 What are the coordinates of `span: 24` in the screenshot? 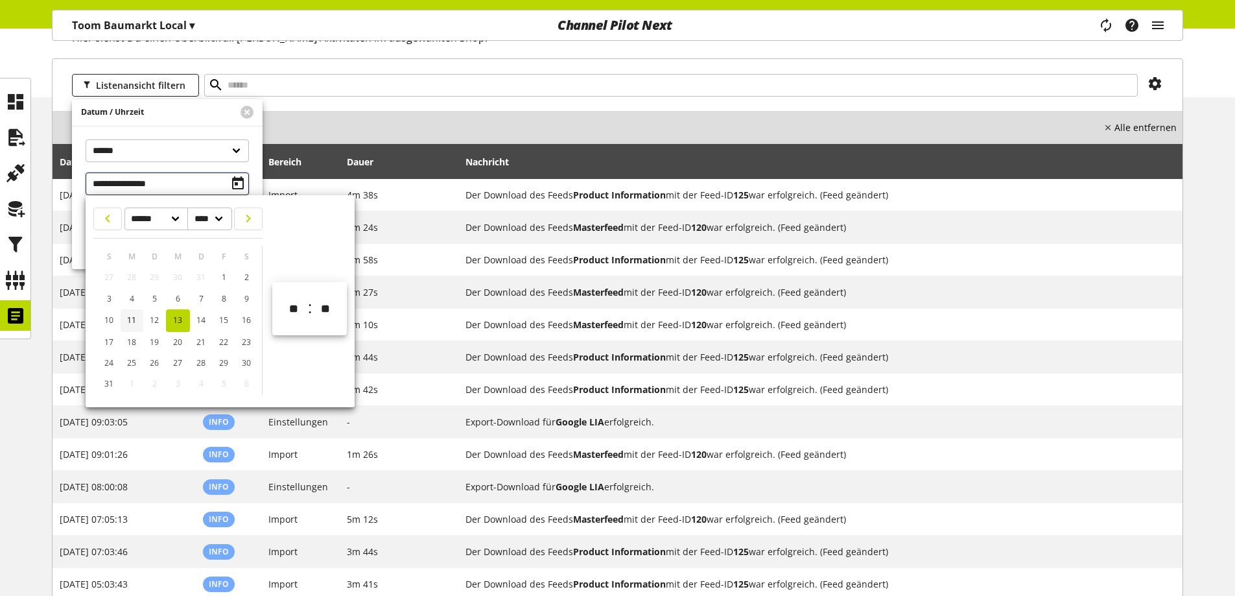 It's located at (109, 362).